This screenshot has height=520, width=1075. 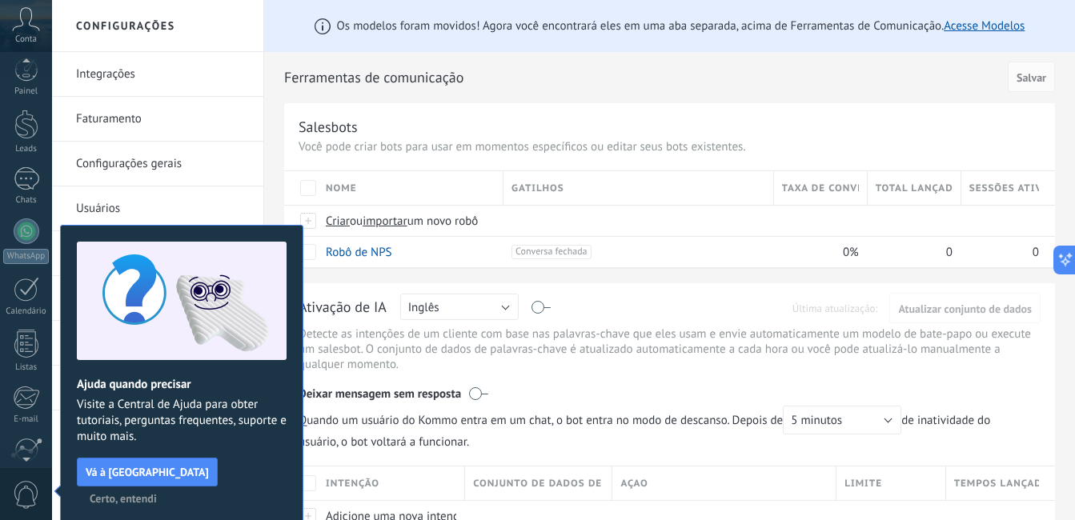 I want to click on span: Conversa fechada, so click(x=551, y=252).